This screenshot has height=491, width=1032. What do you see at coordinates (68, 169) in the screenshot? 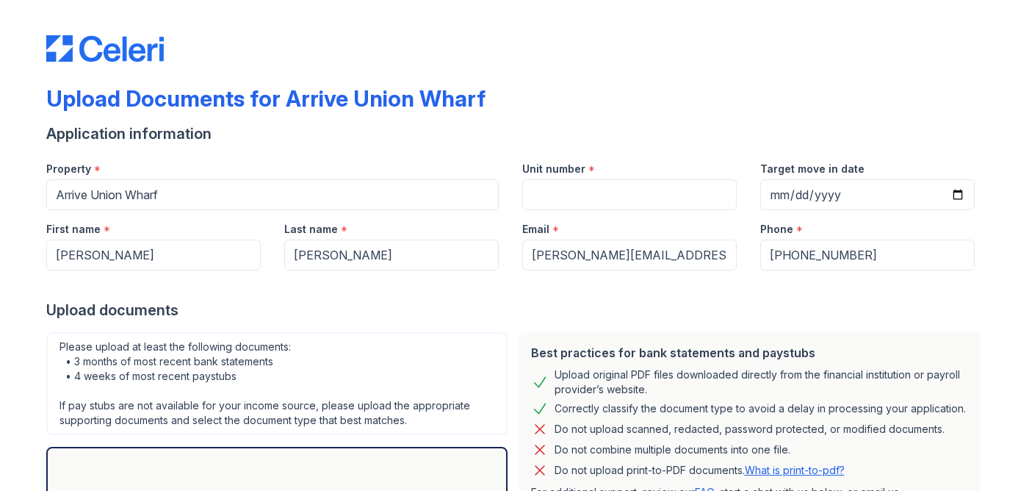
I see `label: Property` at bounding box center [68, 169].